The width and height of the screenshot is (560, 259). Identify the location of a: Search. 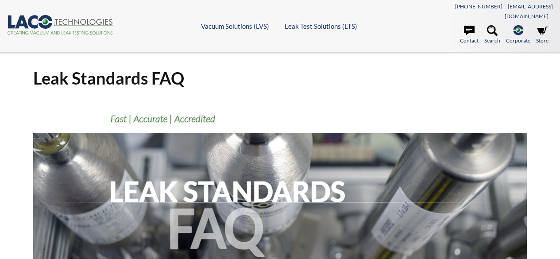
(492, 35).